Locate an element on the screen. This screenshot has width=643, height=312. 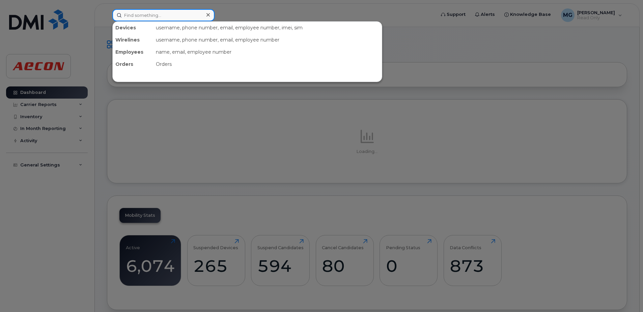
div: username, phone number, email, employee number, imei, sim is located at coordinates (268, 28).